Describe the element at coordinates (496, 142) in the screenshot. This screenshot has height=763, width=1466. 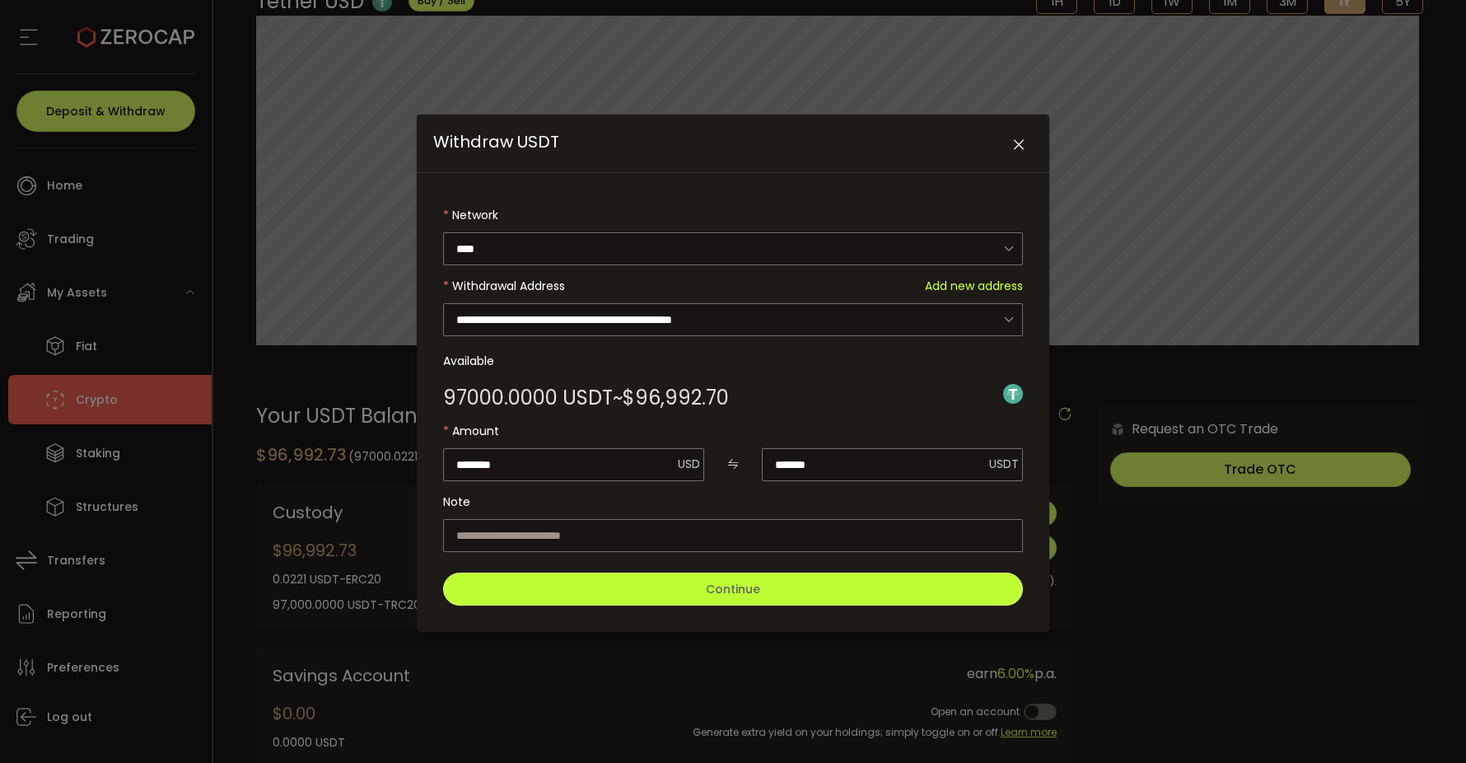
I see `span: Withdraw USDT` at that location.